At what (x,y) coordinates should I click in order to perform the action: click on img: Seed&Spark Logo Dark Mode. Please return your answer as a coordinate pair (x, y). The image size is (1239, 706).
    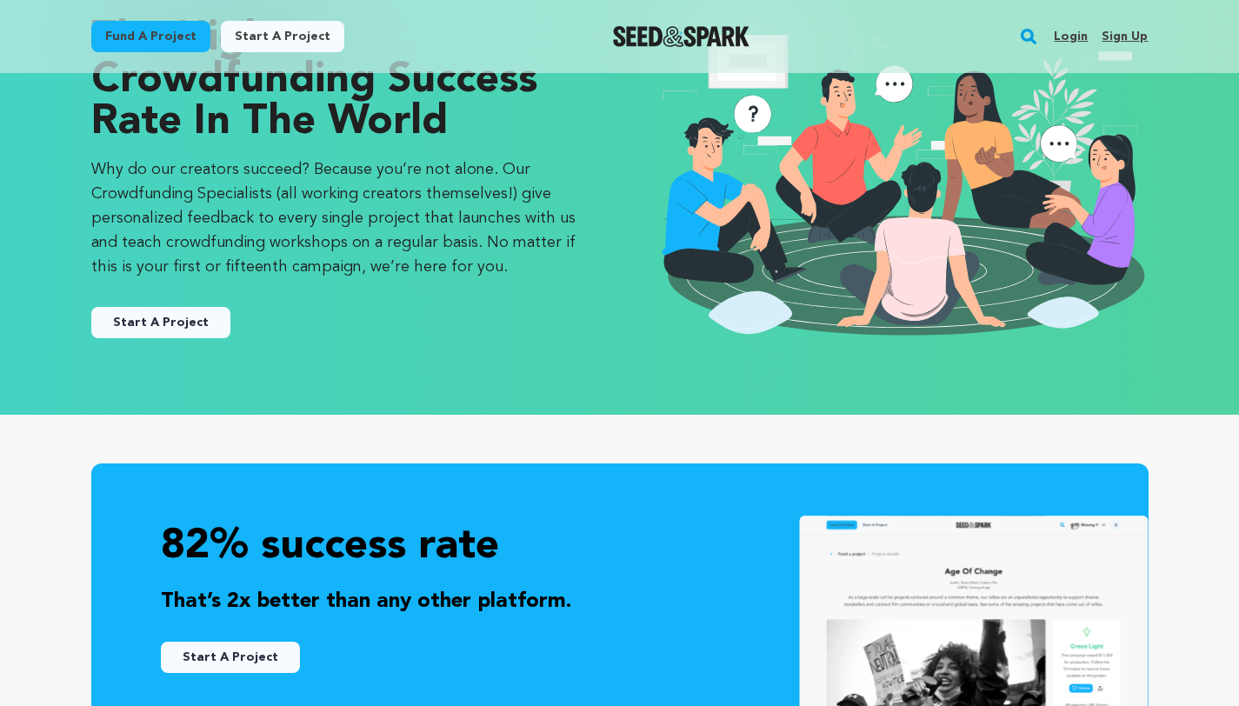
    Looking at the image, I should click on (681, 37).